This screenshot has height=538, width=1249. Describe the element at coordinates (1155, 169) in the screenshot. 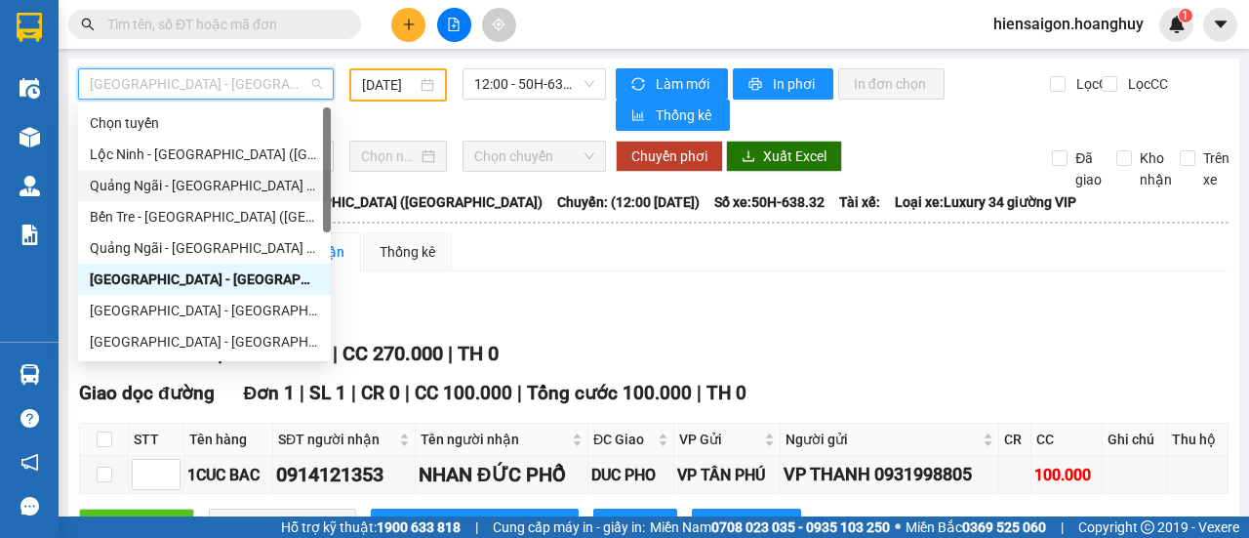

I see `span: Kho nhận` at that location.